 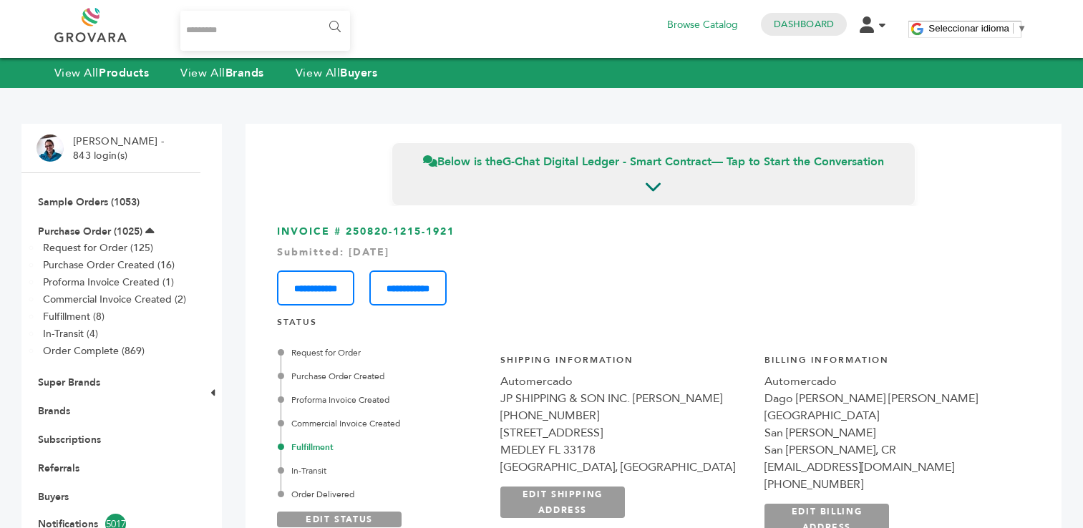 What do you see at coordinates (382, 424) in the screenshot?
I see `div: Commercial Invoice Created` at bounding box center [382, 424].